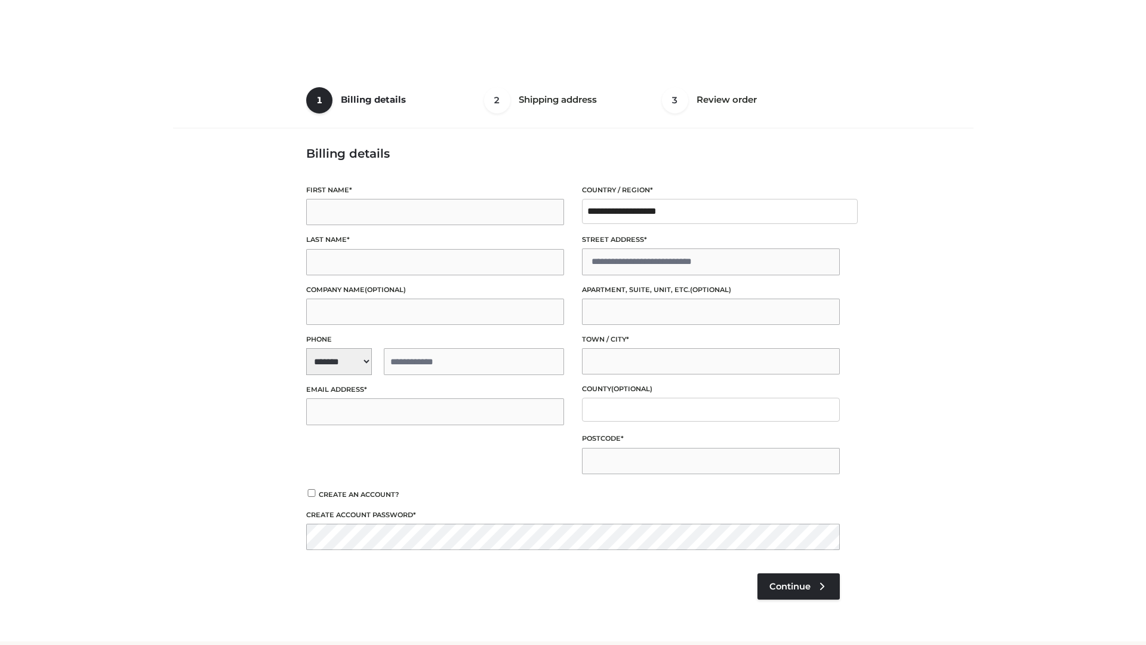 The height and width of the screenshot is (645, 1146). Describe the element at coordinates (726, 99) in the screenshot. I see `span: Review order` at that location.